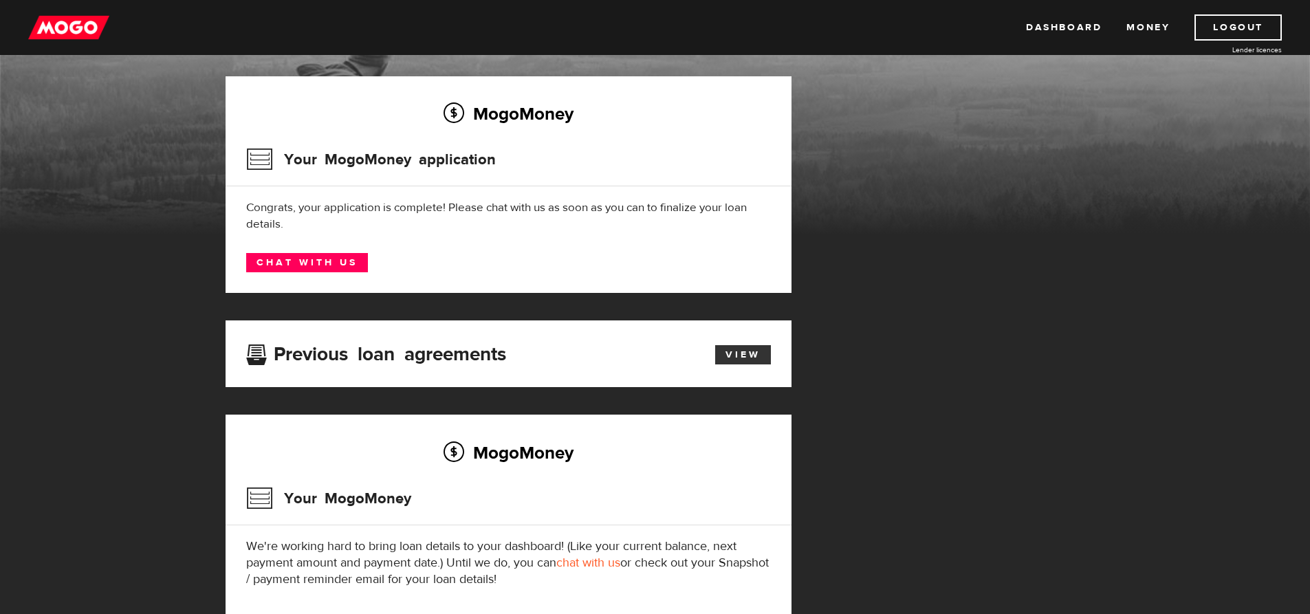 The height and width of the screenshot is (614, 1310). What do you see at coordinates (329, 499) in the screenshot?
I see `h3: Your MogoMoney` at bounding box center [329, 499].